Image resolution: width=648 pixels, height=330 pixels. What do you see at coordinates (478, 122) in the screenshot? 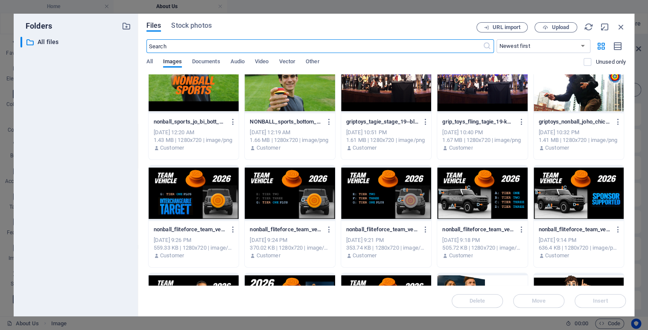
I see `p: grip_toys_fling_tagie_19-kwwnmYYrbSxvV9hRx3-xQg.png` at bounding box center [478, 122].